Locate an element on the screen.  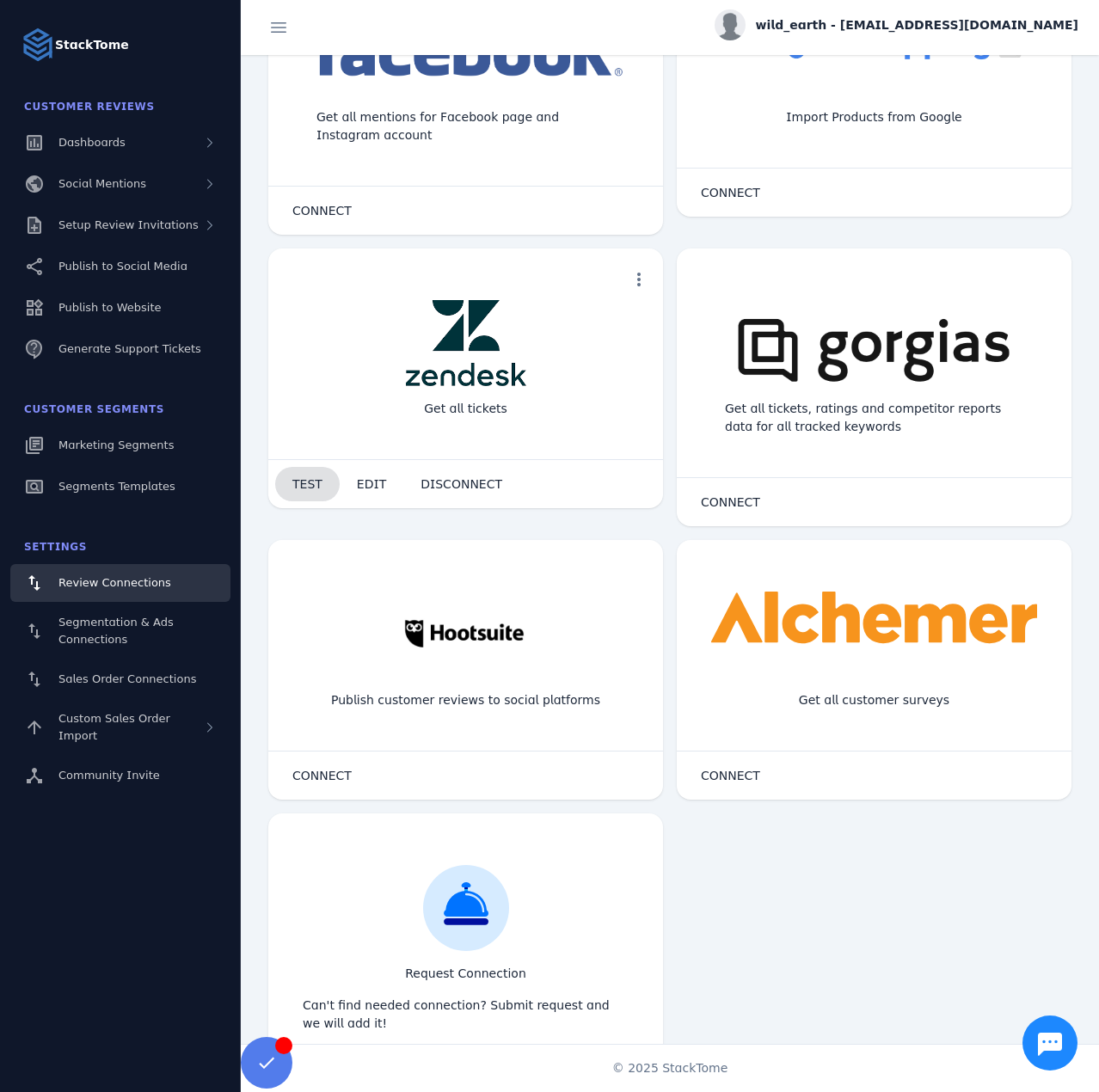
span: Review Connections is located at coordinates (114, 582).